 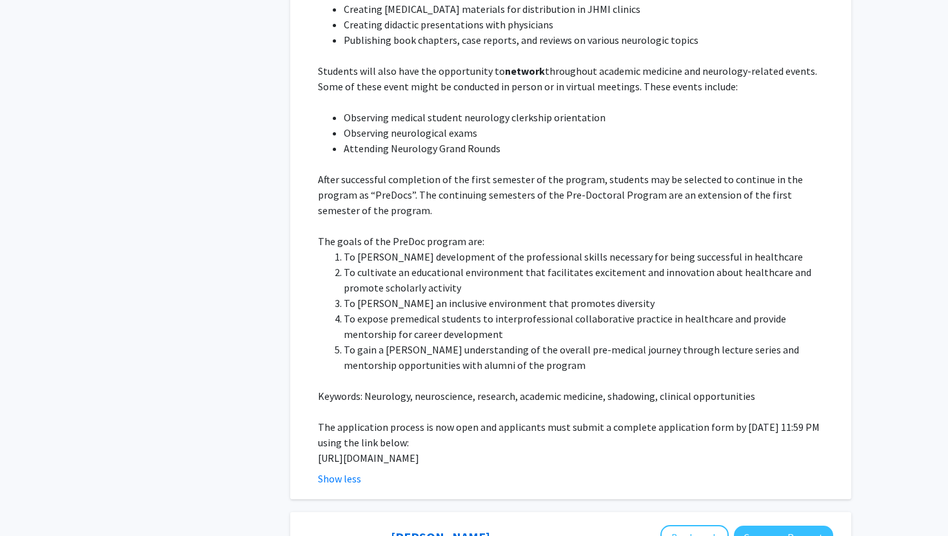 I want to click on li: Publishing book chapters, case reports, and reviews on various neurologic topics, so click(x=588, y=40).